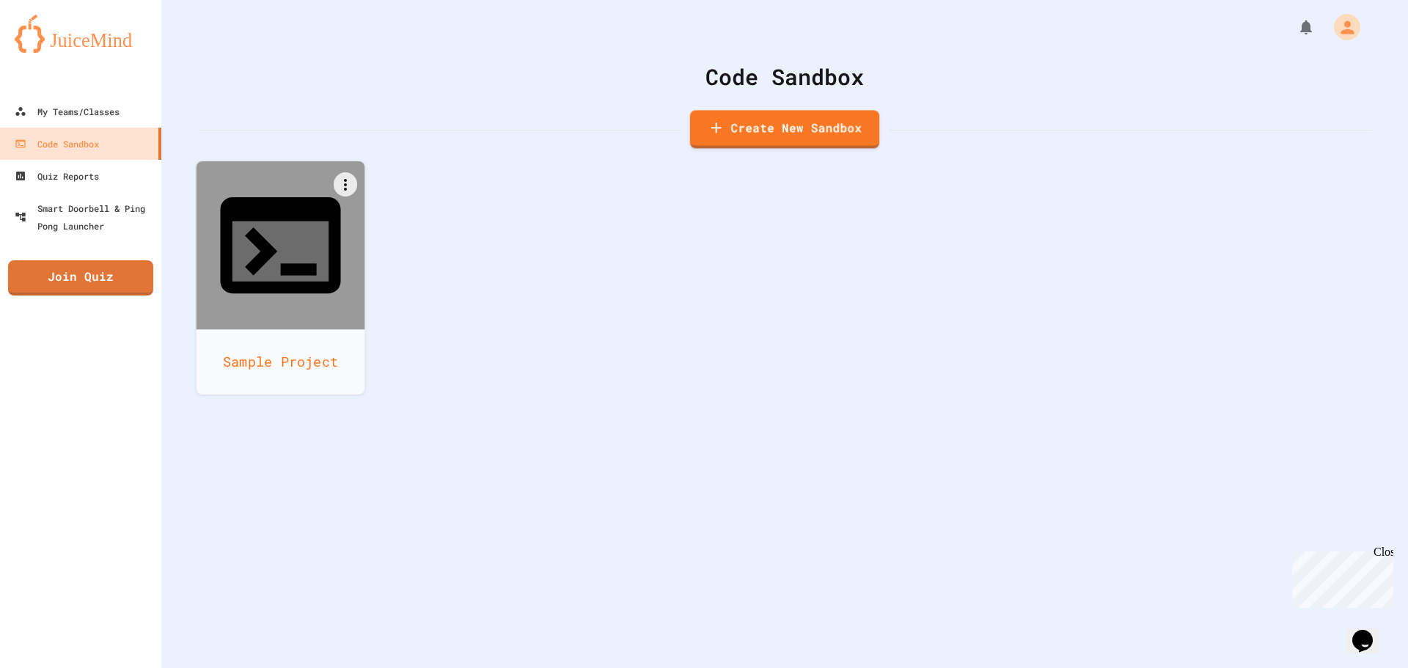 The image size is (1408, 668). Describe the element at coordinates (85, 217) in the screenshot. I see `div: Smart Doorbell & Ping Pong Launcher` at that location.